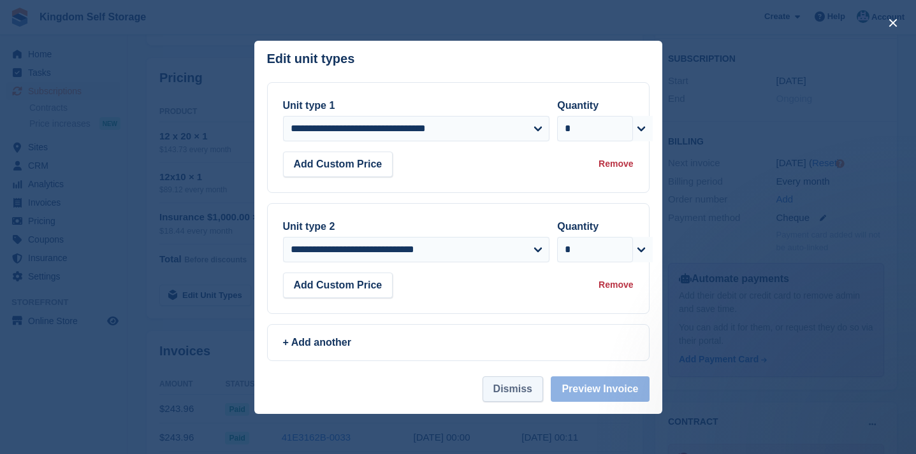 This screenshot has width=916, height=454. Describe the element at coordinates (893, 23) in the screenshot. I see `button: close` at that location.